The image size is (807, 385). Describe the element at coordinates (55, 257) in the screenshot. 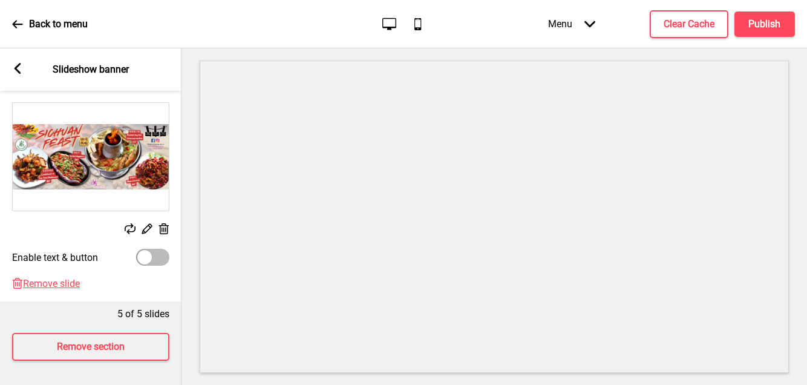

I see `label: Enable text & button` at that location.